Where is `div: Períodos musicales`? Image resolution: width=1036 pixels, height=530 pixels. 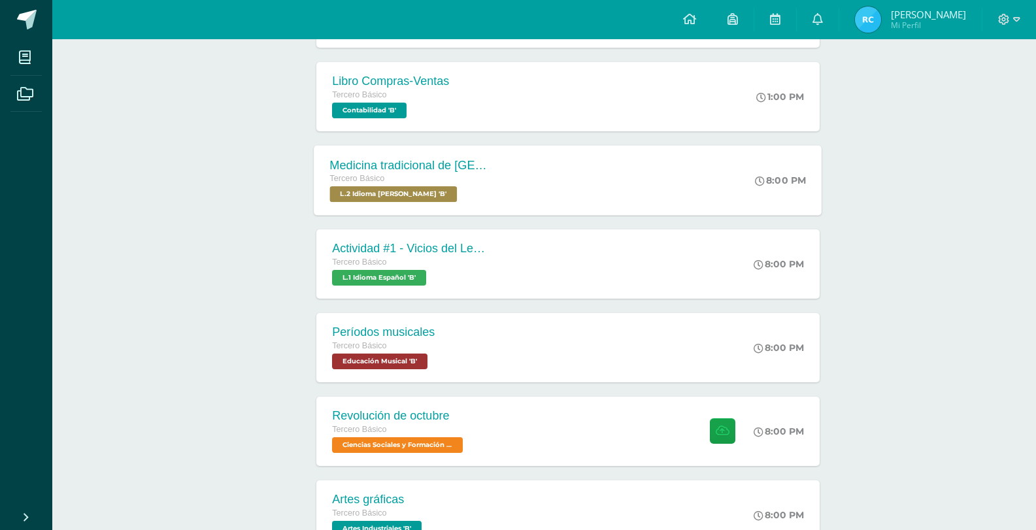 div: Períodos musicales is located at coordinates (383, 332).